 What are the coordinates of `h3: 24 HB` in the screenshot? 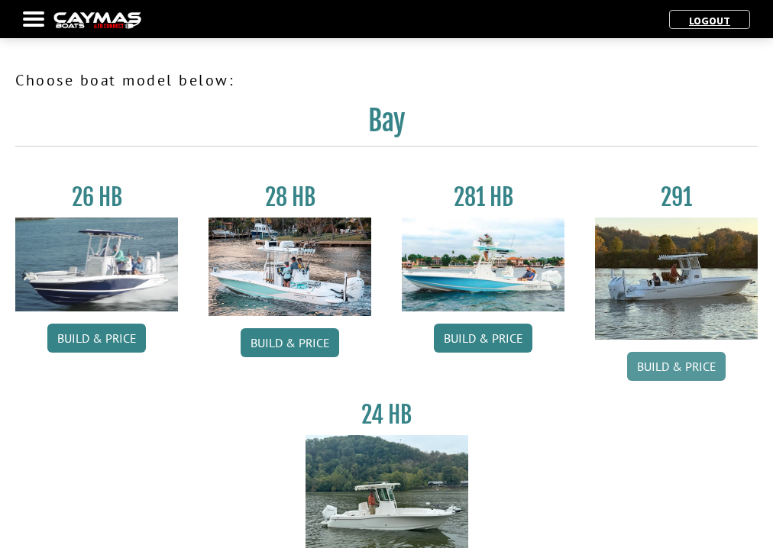 It's located at (386, 415).